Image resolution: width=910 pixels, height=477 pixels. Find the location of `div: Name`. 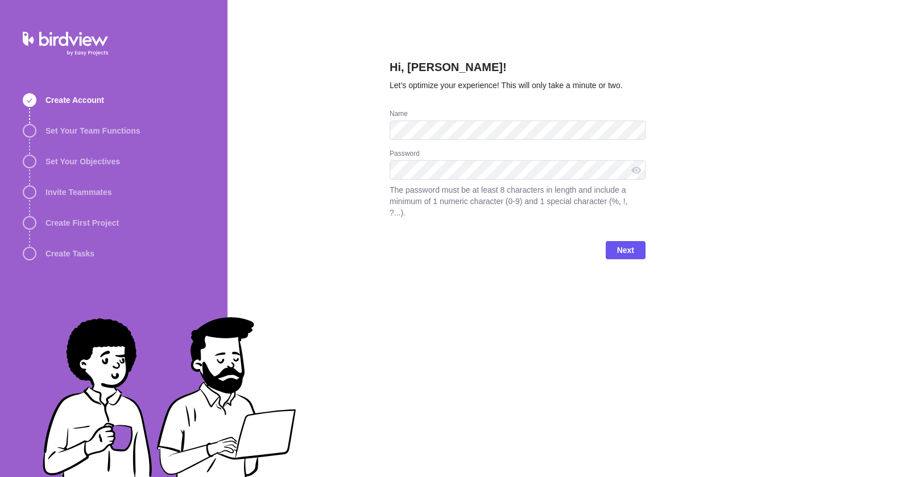

div: Name is located at coordinates (518, 115).